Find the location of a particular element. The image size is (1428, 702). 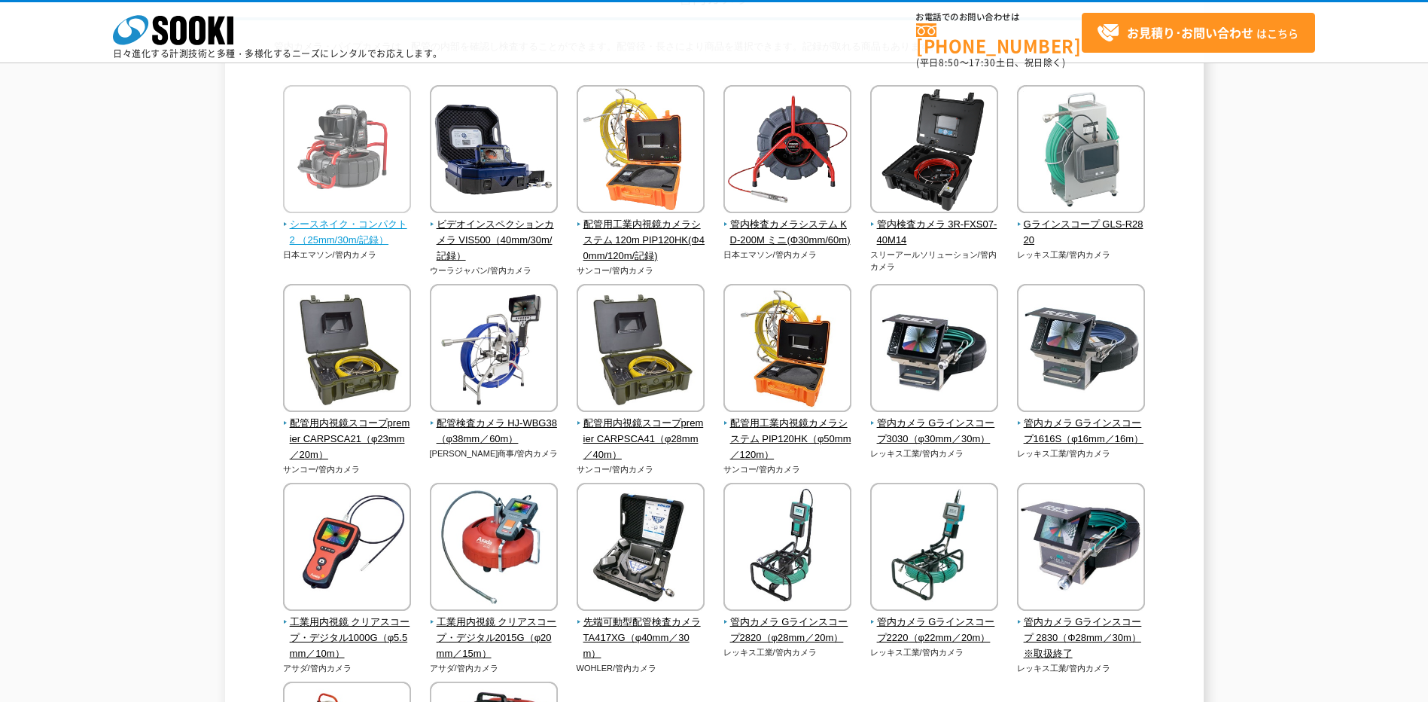

img: 工業用内視鏡 クリアスコープ・デジタル2015G（φ20mm／15m） is located at coordinates (494, 548).